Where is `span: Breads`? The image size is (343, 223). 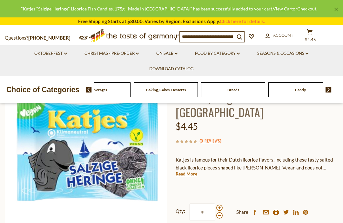
span: Breads is located at coordinates (233, 90).